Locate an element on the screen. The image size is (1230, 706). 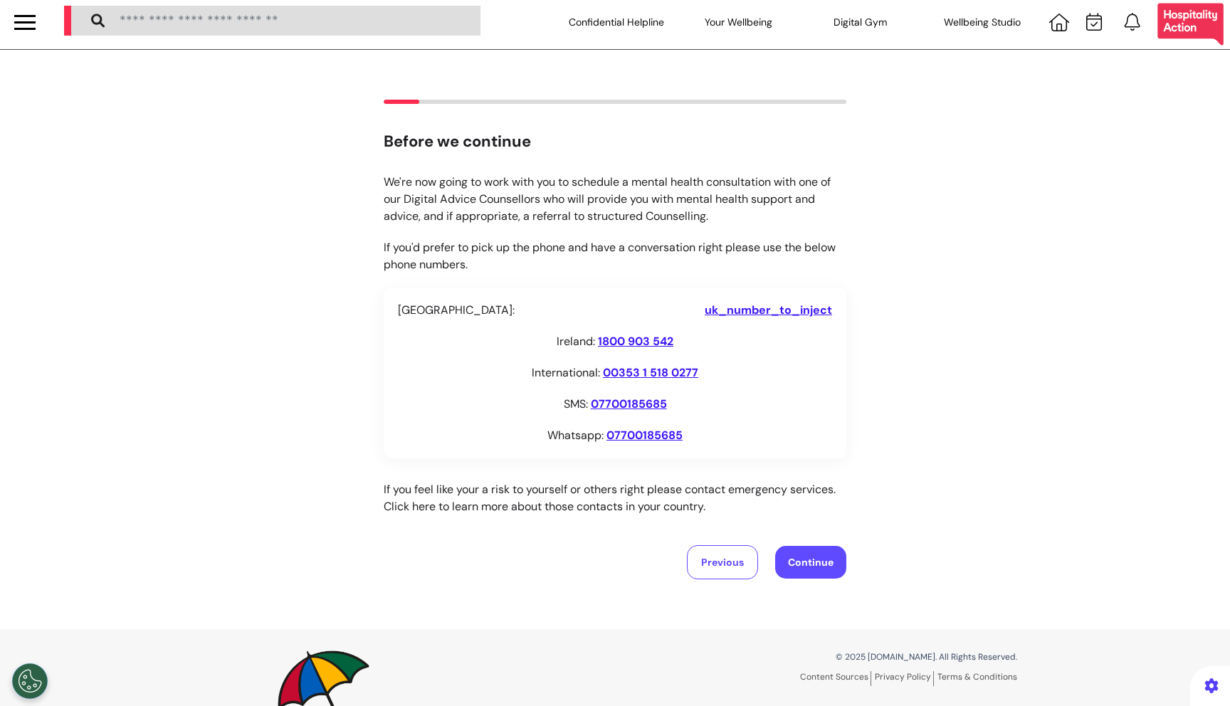
button: Open Preferences is located at coordinates (30, 681).